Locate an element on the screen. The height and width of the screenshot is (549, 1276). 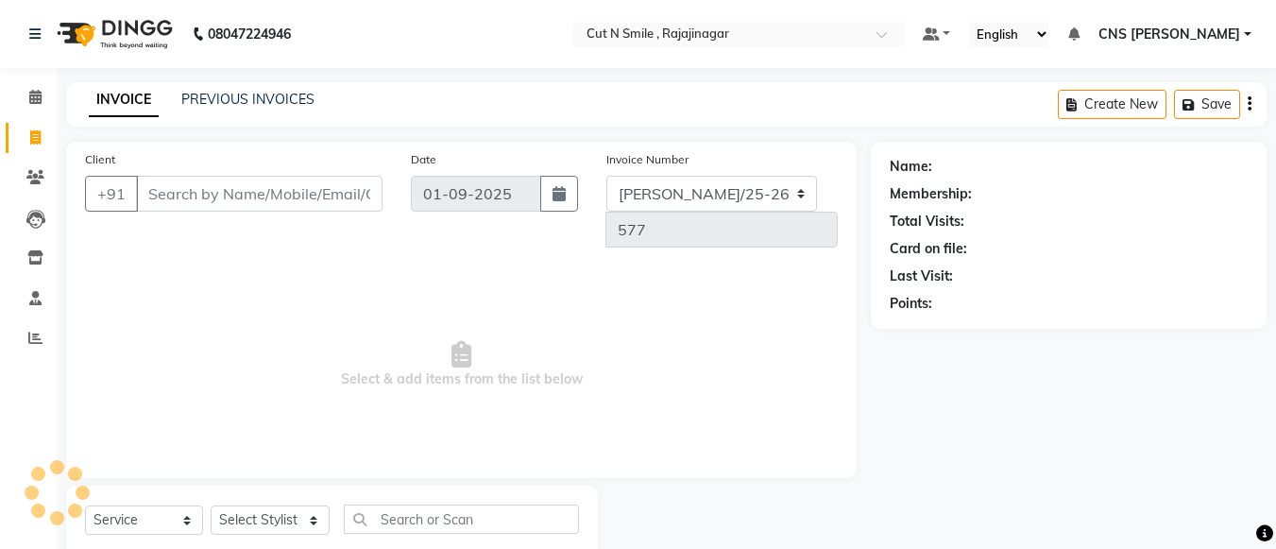
label: Invoice Number is located at coordinates (647, 160).